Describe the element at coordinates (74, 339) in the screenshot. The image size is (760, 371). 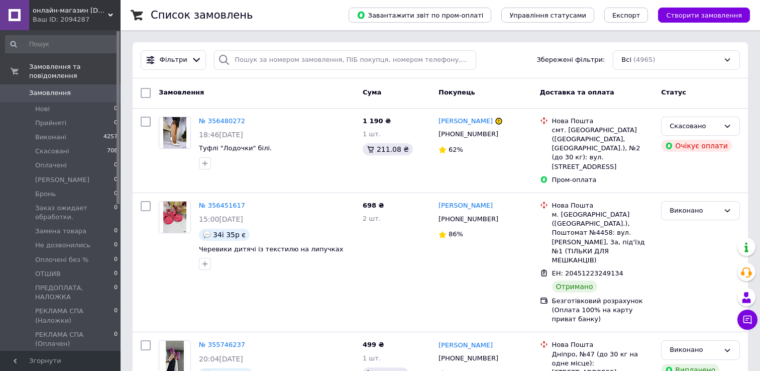
I see `span: РЕКЛАМА СПА (Оплачен)` at that location.